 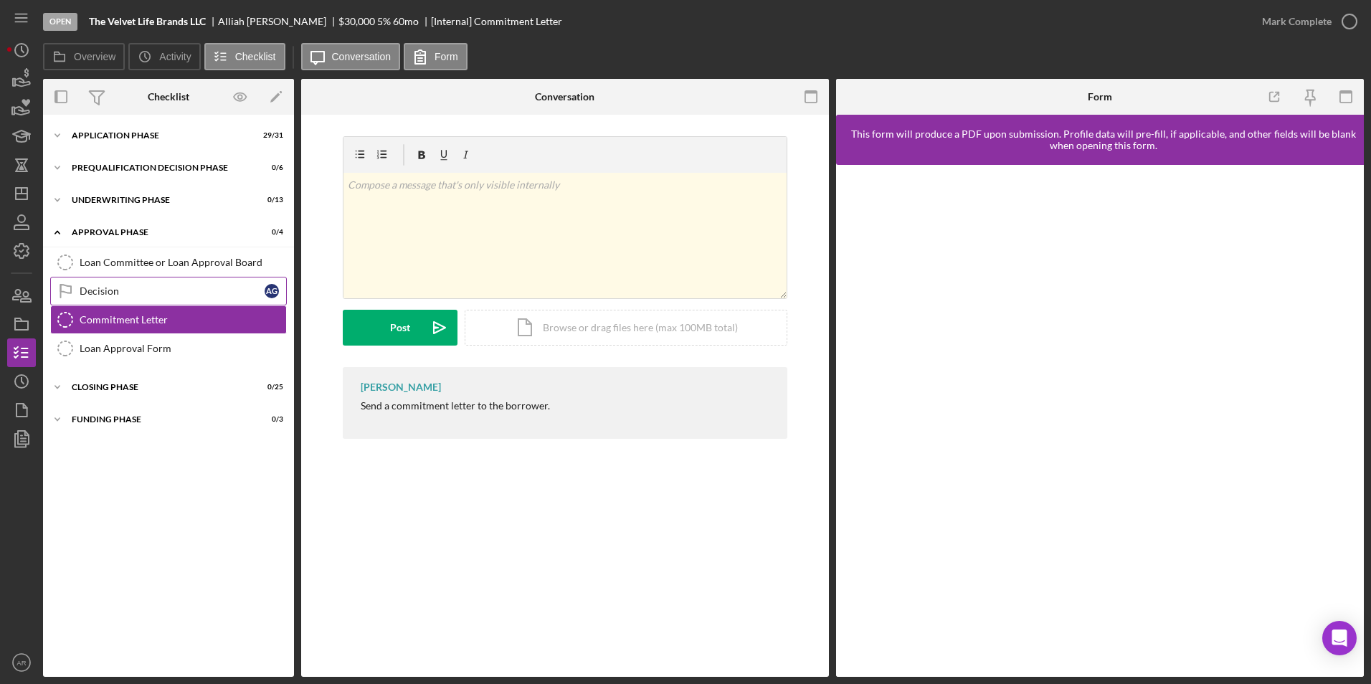 What do you see at coordinates (446, 57) in the screenshot?
I see `label: Form` at bounding box center [446, 57].